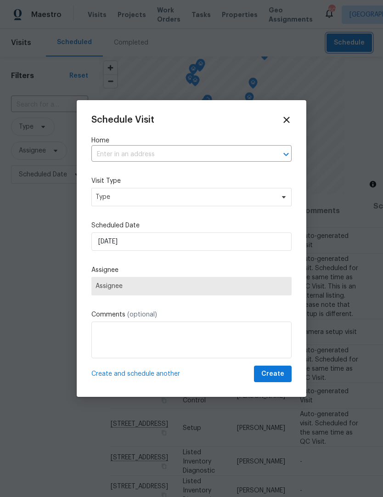  What do you see at coordinates (123, 120) in the screenshot?
I see `span: Schedule Visit` at bounding box center [123, 120].